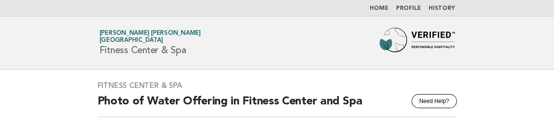 This screenshot has height=119, width=554. What do you see at coordinates (277, 86) in the screenshot?
I see `h3: Fitness Center & Spa` at bounding box center [277, 86].